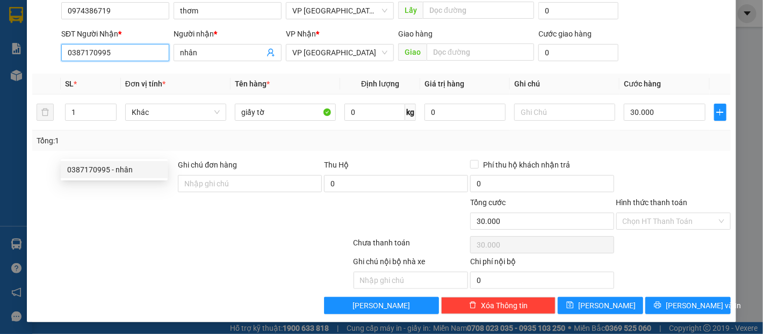 The image size is (763, 334). What do you see at coordinates (166, 141) in the screenshot?
I see `div: Tổng: 1` at bounding box center [166, 141].